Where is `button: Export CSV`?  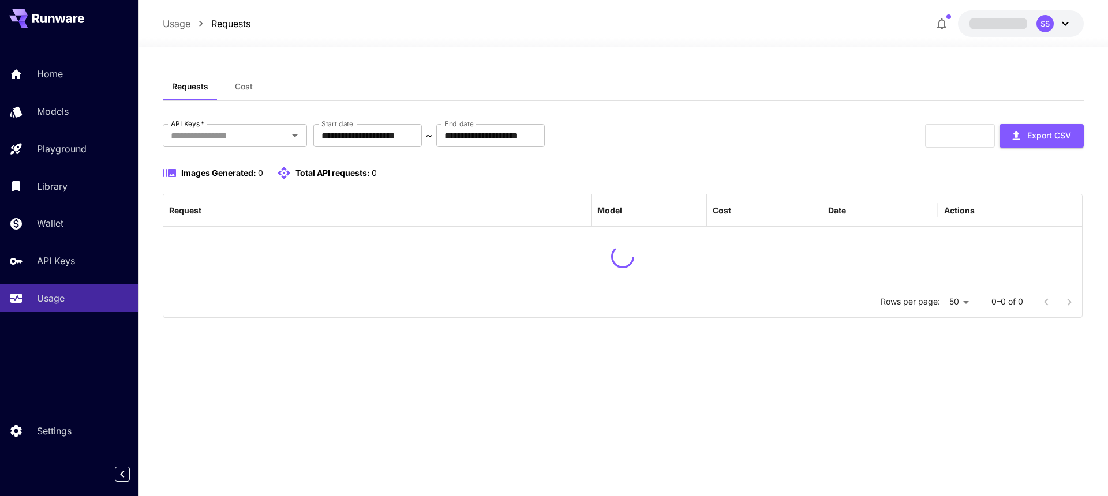 button: Export CSV is located at coordinates (1042, 136).